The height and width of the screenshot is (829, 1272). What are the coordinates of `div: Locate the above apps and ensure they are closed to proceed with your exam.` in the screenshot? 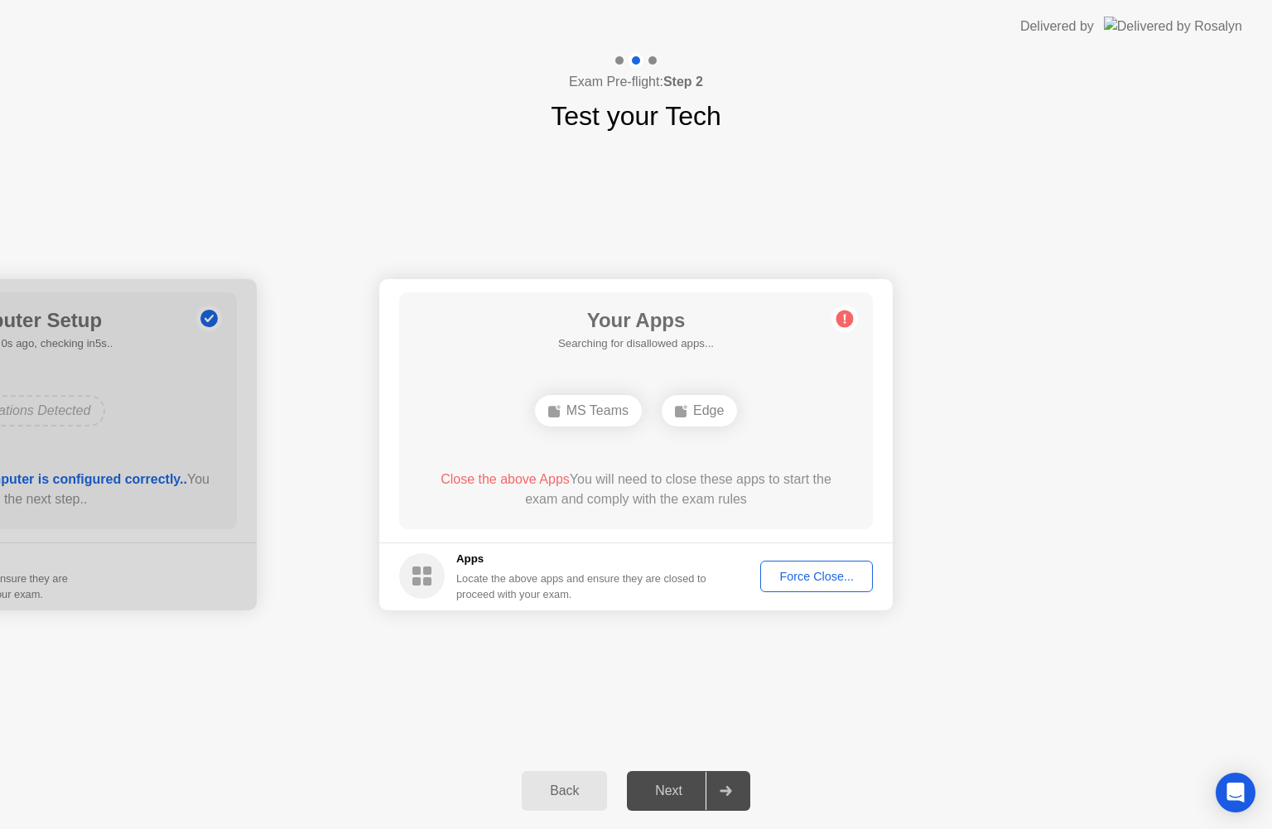 It's located at (582, 586).